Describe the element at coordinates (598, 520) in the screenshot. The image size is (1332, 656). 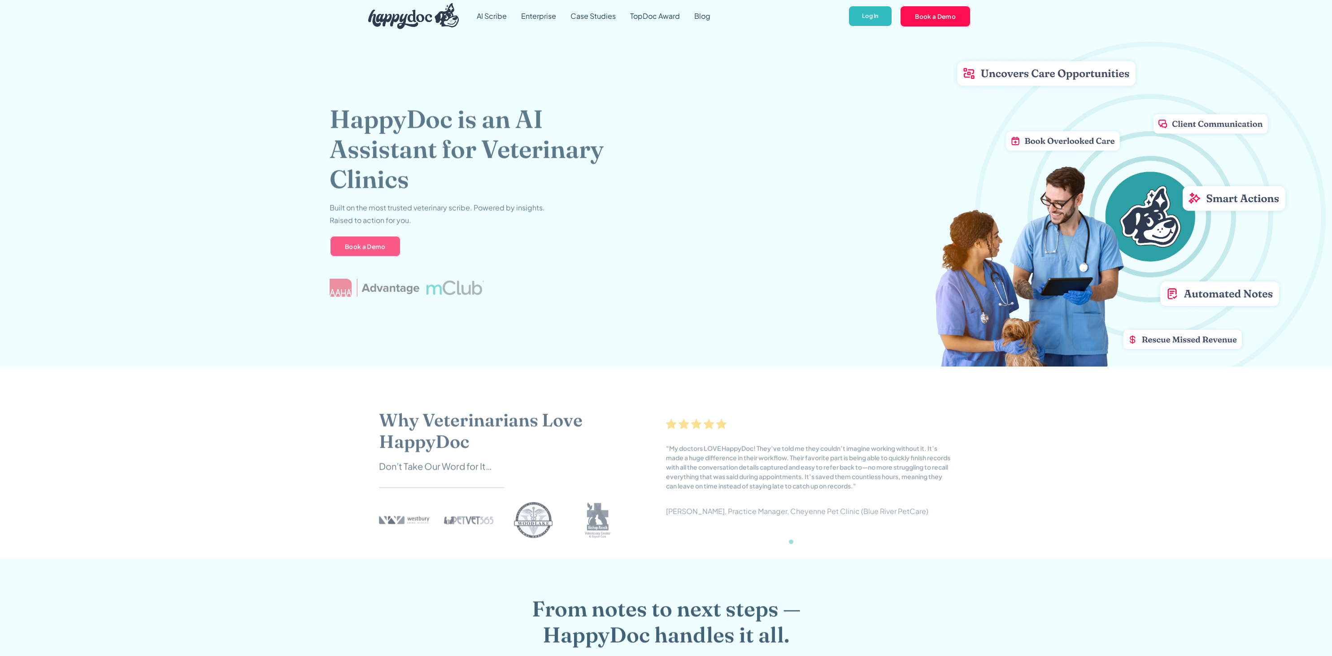
I see `img: Bishop Ranch logo` at that location.